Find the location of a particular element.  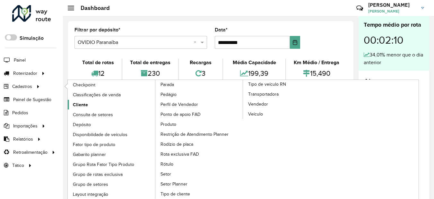

div: 12 is located at coordinates (98, 73).